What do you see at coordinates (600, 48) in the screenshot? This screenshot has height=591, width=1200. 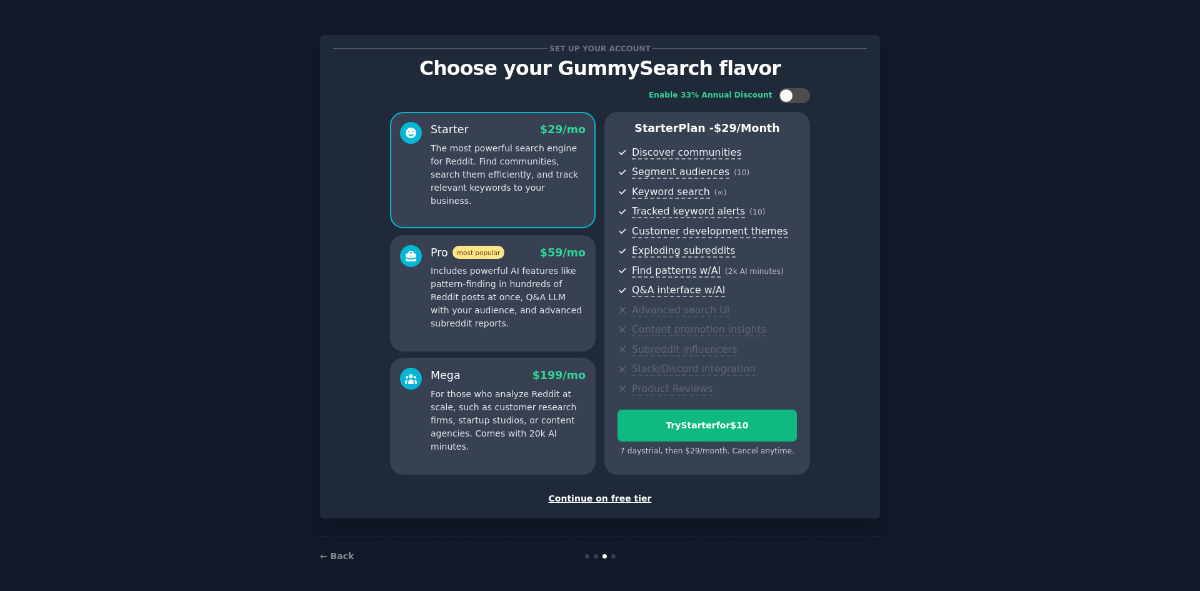 I see `span: Set up your account` at bounding box center [600, 48].